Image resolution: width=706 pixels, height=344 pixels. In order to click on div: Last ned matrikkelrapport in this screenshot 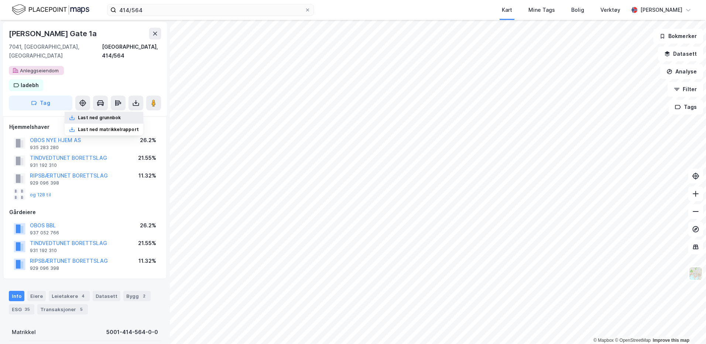, I will do `click(108, 130)`.